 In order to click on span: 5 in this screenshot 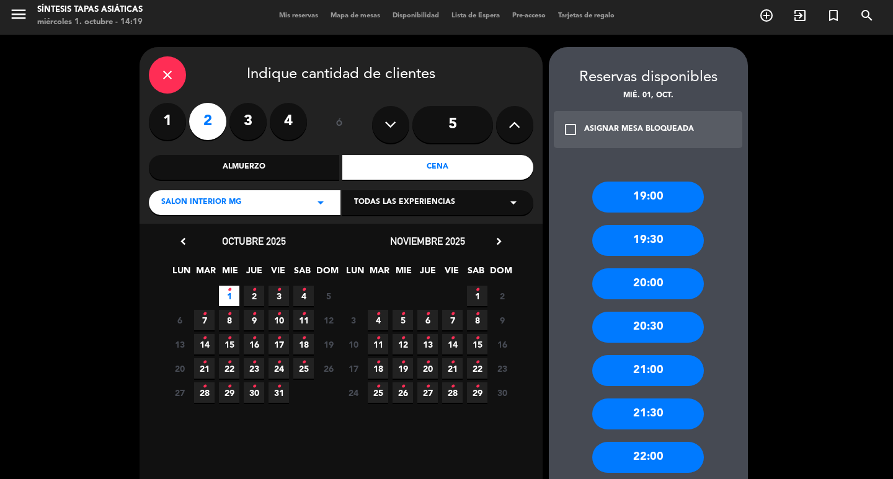, I will do `click(328, 296)`.